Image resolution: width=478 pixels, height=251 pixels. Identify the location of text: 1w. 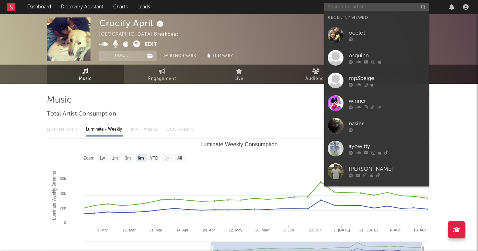
(102, 158).